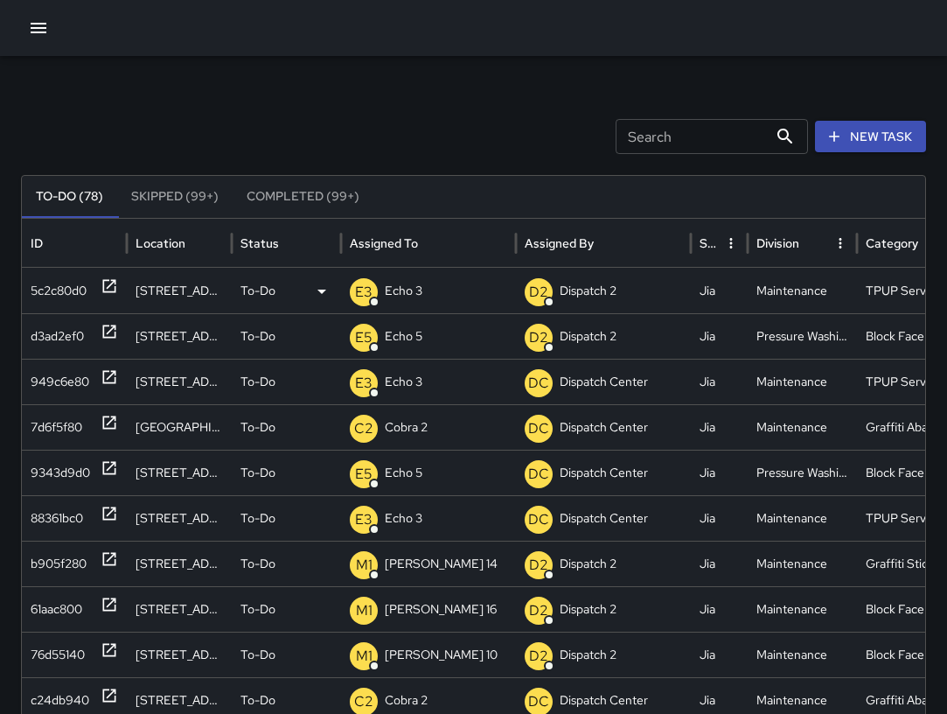 The image size is (947, 714). Describe the element at coordinates (175, 197) in the screenshot. I see `button: Skipped (99+)` at that location.